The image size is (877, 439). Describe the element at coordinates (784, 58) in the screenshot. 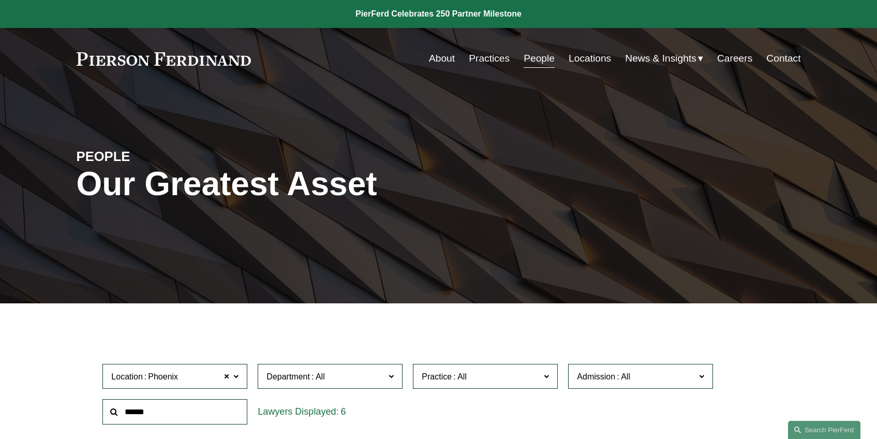

I see `a: Contact` at that location.